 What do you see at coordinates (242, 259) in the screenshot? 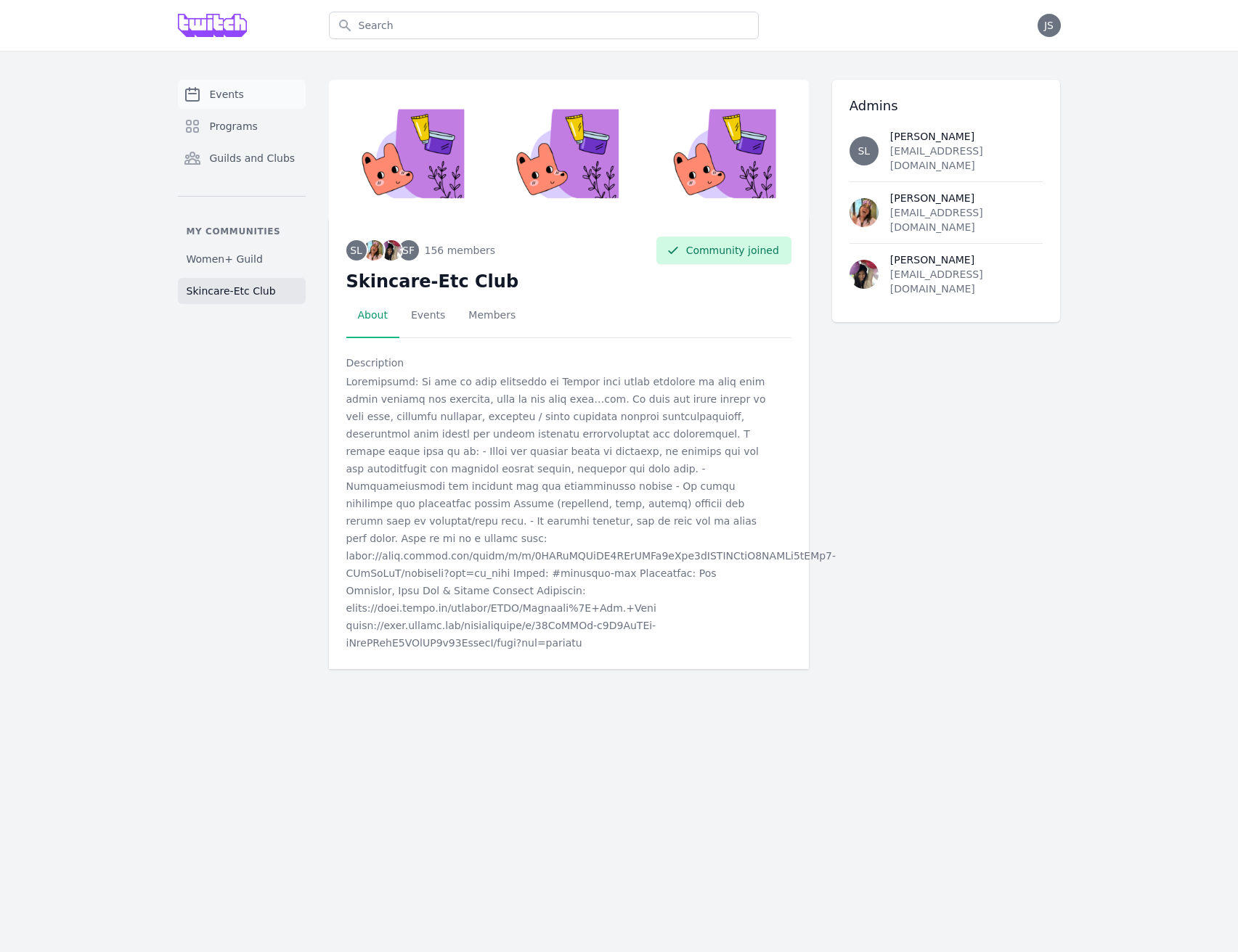
I see `a: Women+ Guild` at bounding box center [242, 259].